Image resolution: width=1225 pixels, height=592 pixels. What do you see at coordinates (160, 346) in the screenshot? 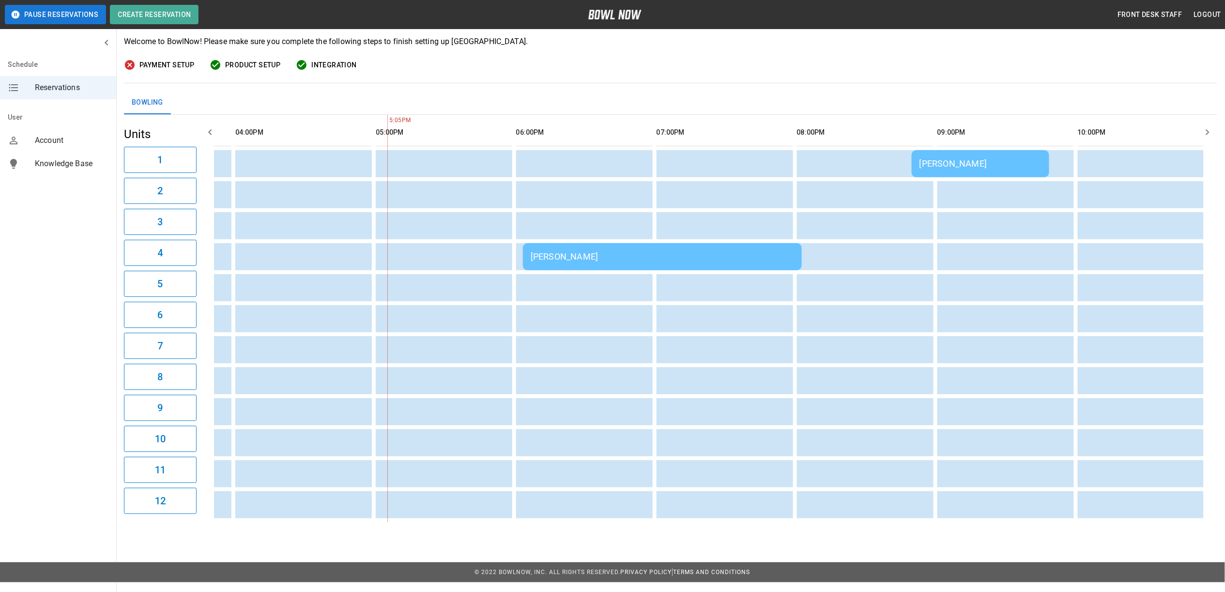
I see `h6: 7` at bounding box center [160, 346].